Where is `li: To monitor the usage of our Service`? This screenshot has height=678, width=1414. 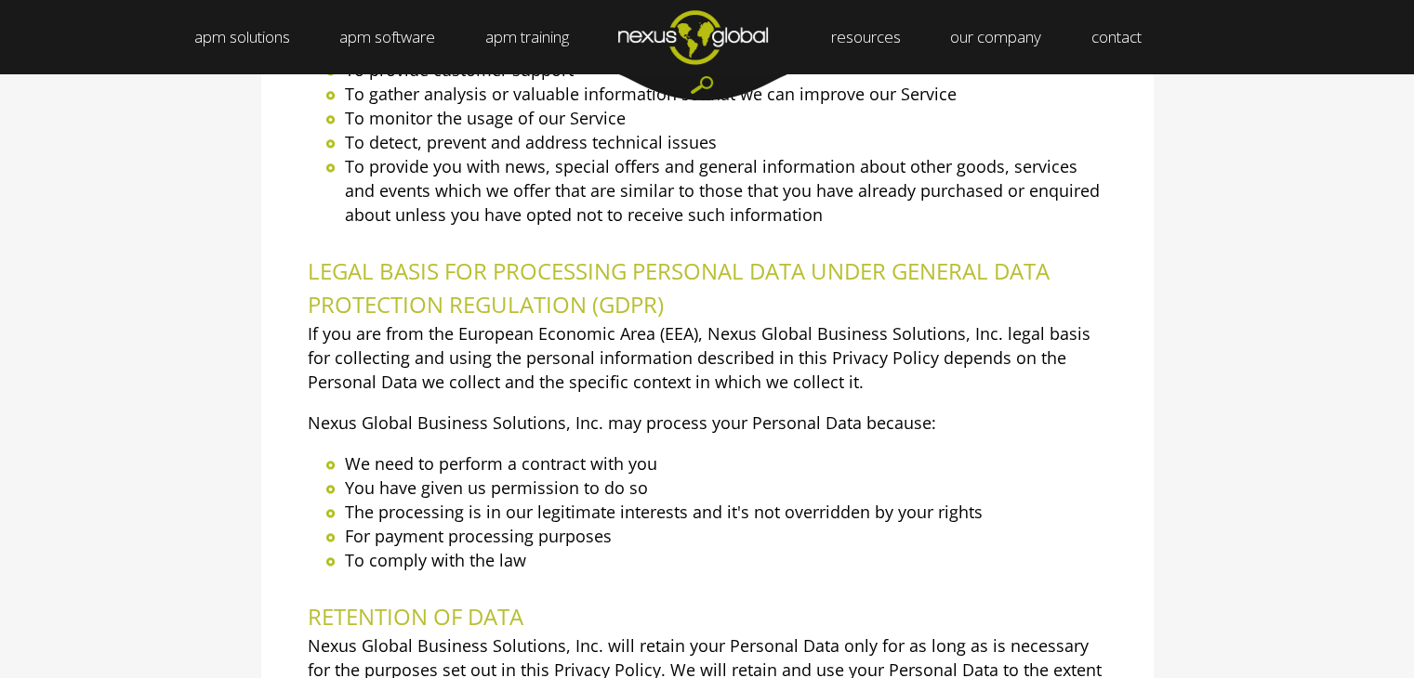 li: To monitor the usage of our Service is located at coordinates (726, 118).